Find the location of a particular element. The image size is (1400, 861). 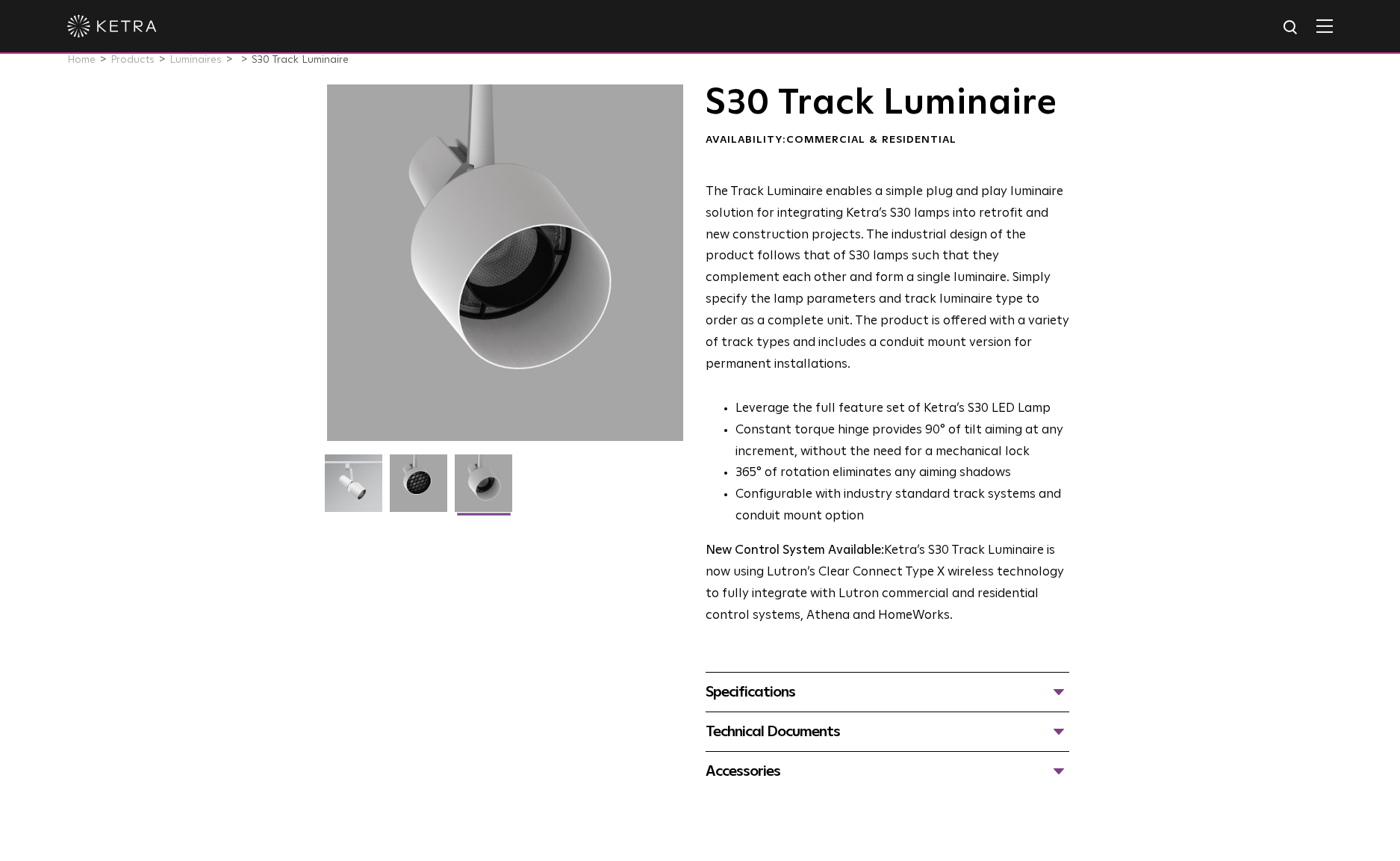

img: S30-Track-Luminaire-2021-Web-Square is located at coordinates (354, 488).